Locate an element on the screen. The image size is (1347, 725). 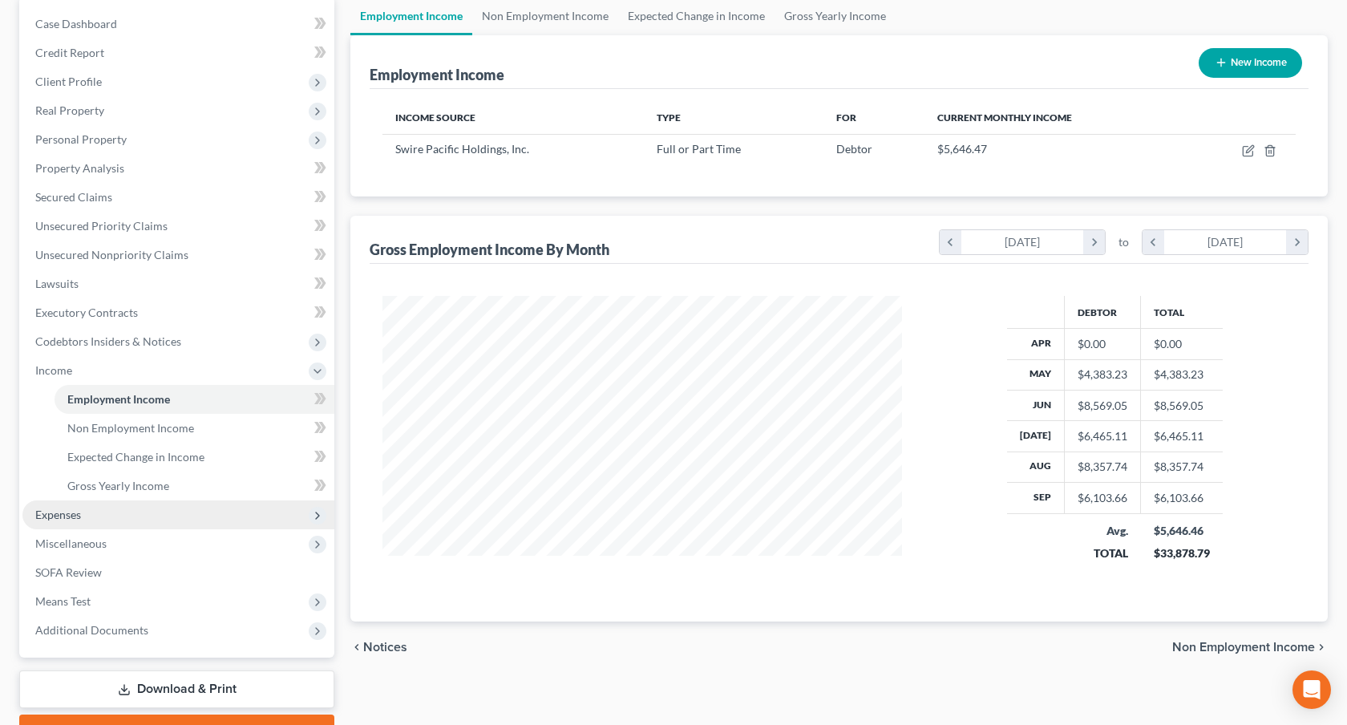
span: $5,646.47 is located at coordinates (962, 148).